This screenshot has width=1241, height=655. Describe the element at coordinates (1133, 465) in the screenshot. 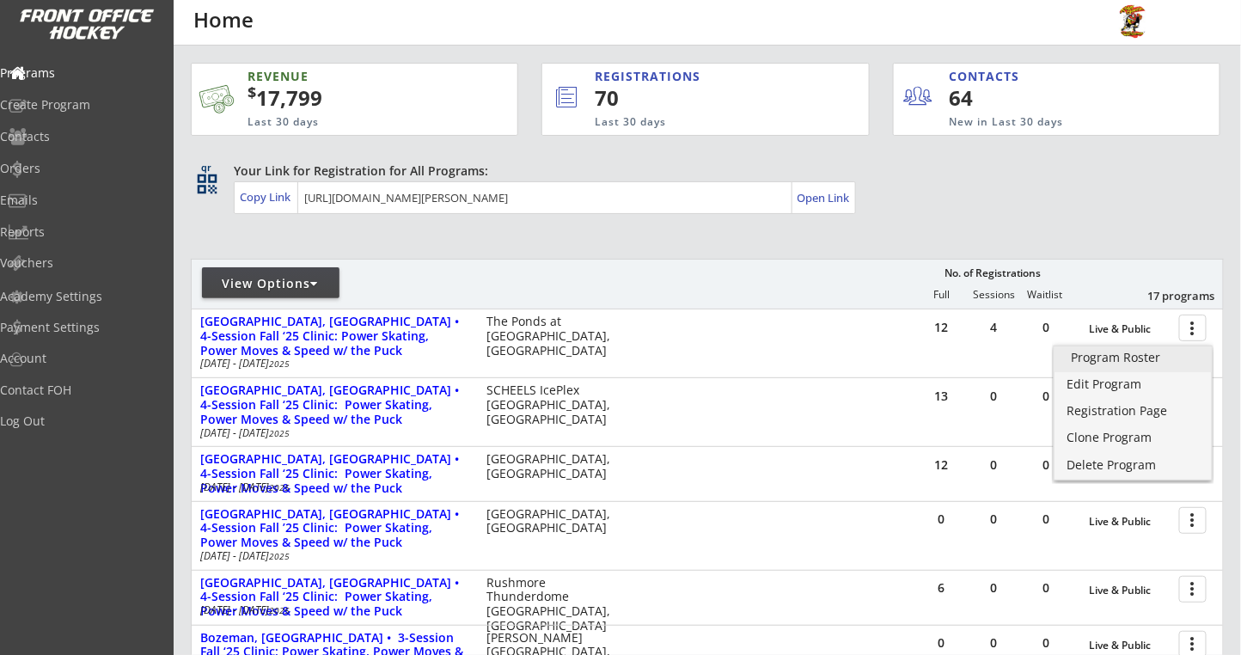

I see `div: Delete Program` at that location.